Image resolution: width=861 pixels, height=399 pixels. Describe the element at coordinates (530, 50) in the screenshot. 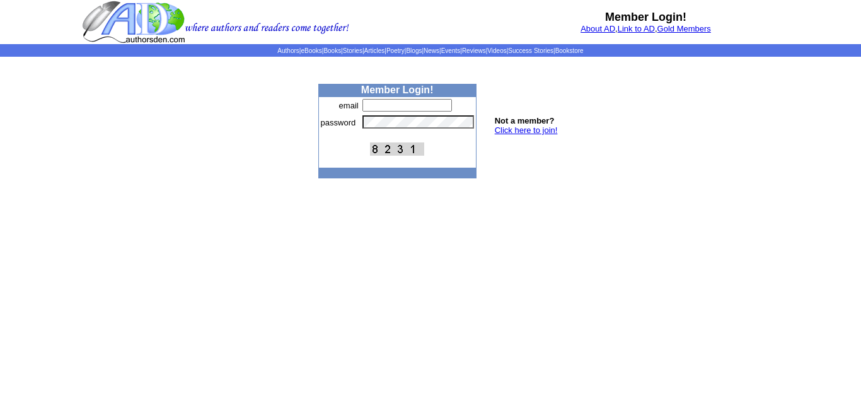

I see `a: Success Stories` at that location.